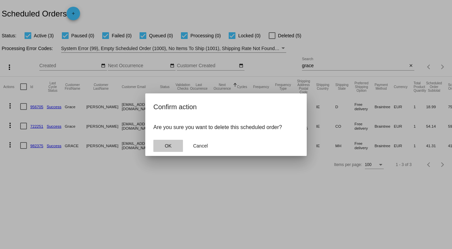 The image size is (452, 249). What do you see at coordinates (168, 146) in the screenshot?
I see `span: OK` at bounding box center [168, 146].